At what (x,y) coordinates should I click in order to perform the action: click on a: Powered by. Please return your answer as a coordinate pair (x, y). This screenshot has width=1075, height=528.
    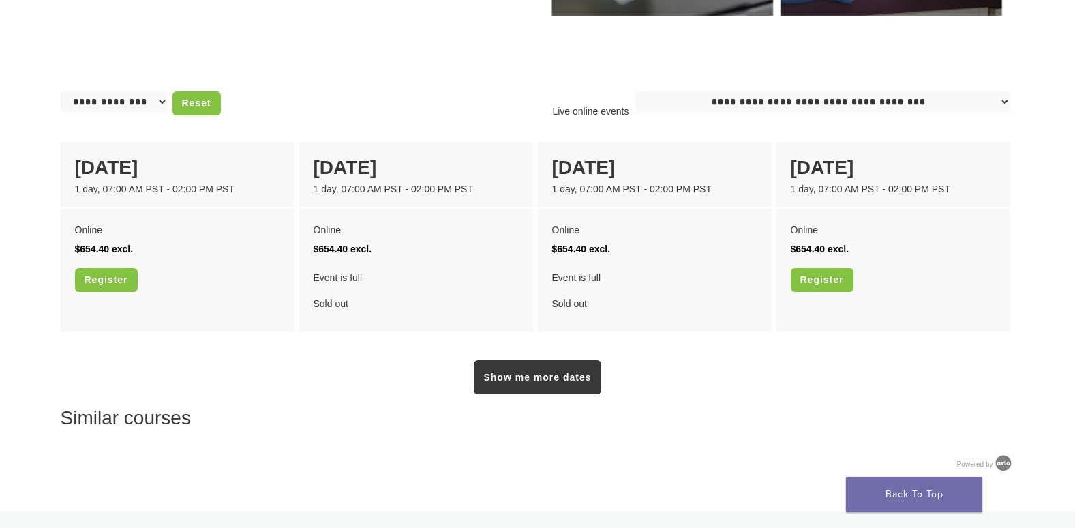
    Looking at the image, I should click on (986, 463).